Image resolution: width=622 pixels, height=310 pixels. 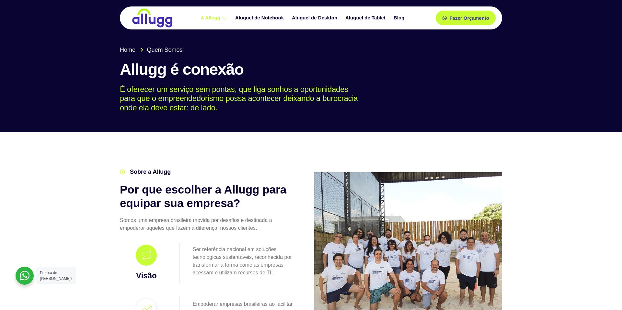 What do you see at coordinates (164, 50) in the screenshot?
I see `span: Quem Somos` at bounding box center [164, 50].